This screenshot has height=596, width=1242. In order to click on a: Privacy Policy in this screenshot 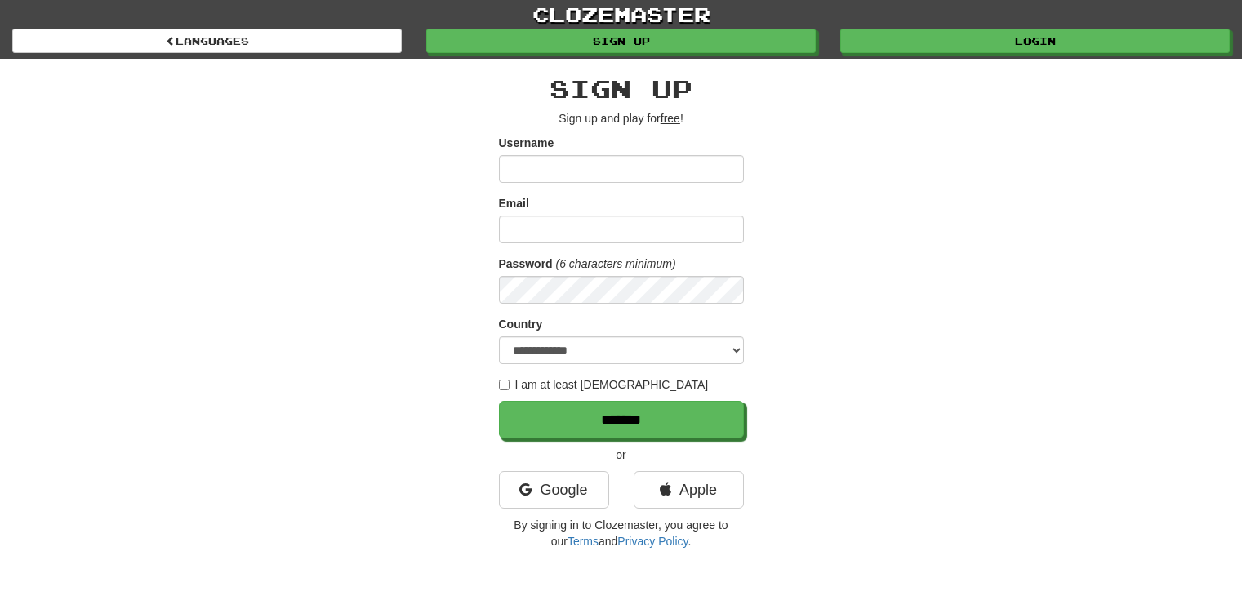, I will do `click(652, 541)`.